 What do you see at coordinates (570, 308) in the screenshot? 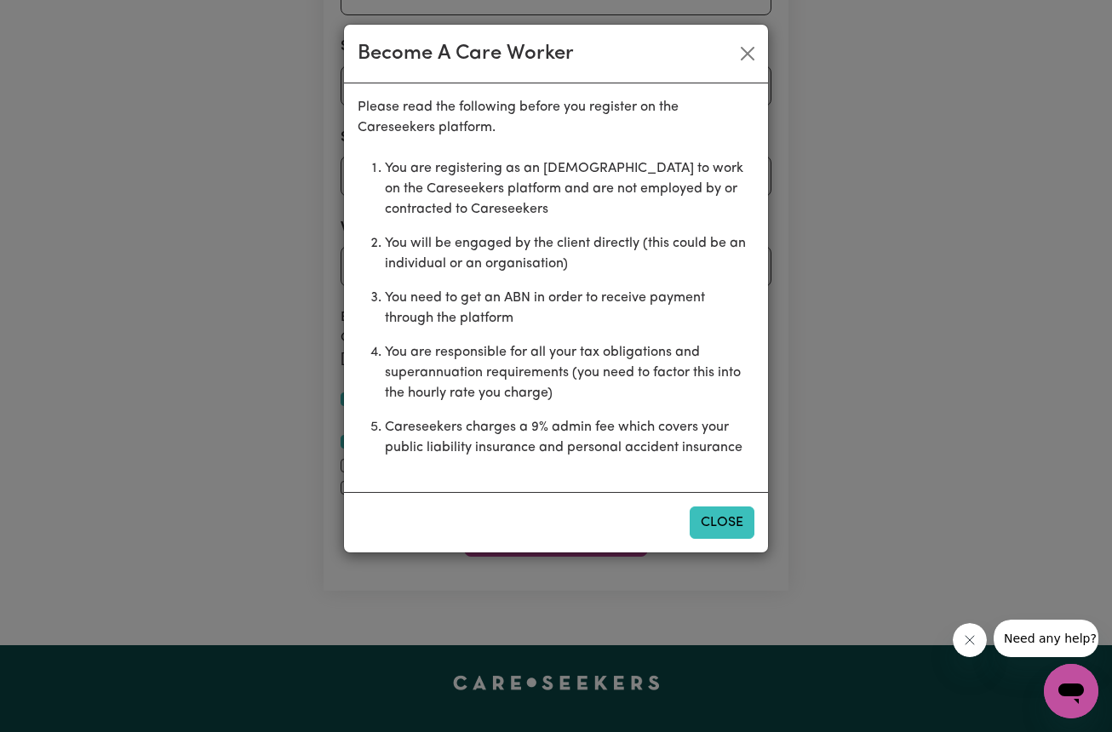
I see `li: You need to get an ABN in order to receive payment through the platform` at bounding box center [570, 308].